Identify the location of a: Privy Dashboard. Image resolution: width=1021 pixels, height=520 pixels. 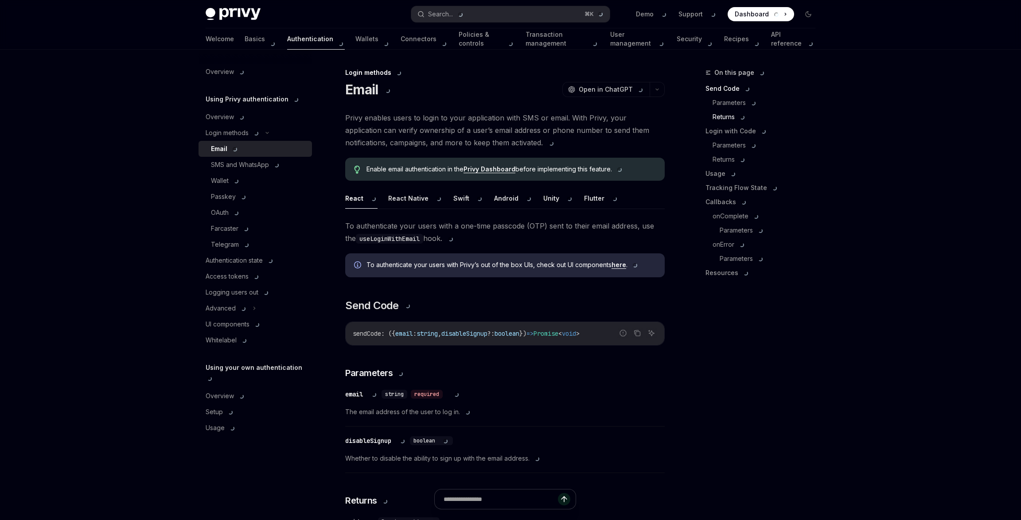
(489, 169).